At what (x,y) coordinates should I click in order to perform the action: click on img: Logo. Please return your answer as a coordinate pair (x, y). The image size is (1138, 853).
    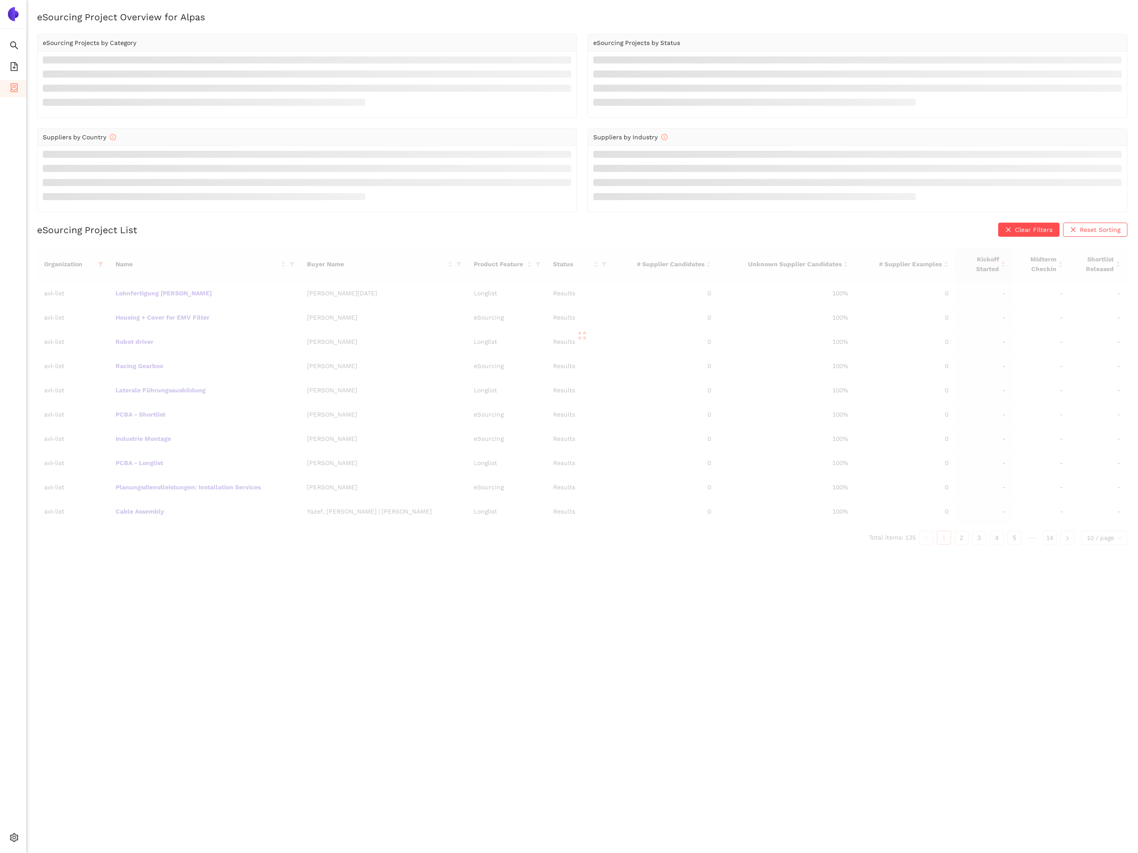
    Looking at the image, I should click on (13, 14).